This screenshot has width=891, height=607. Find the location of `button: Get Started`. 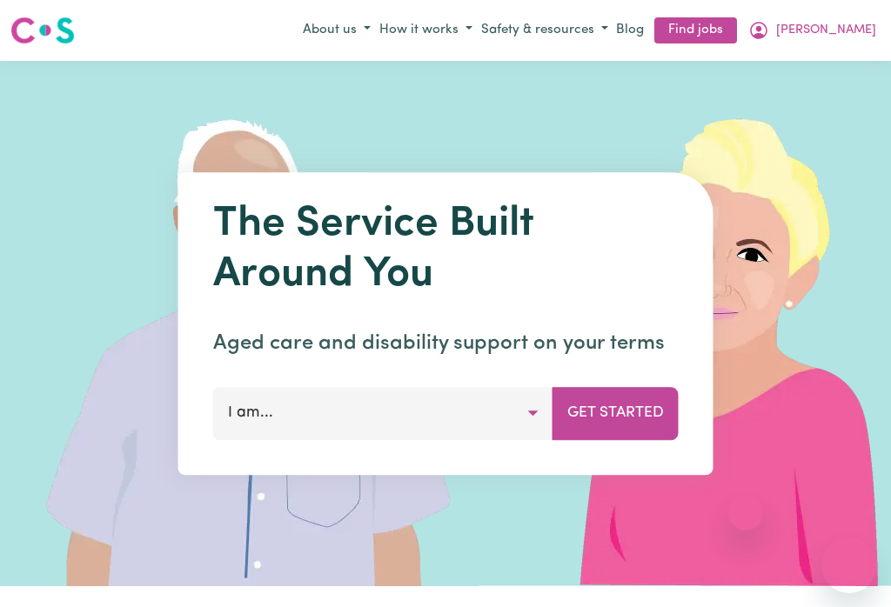

button: Get Started is located at coordinates (615, 413).